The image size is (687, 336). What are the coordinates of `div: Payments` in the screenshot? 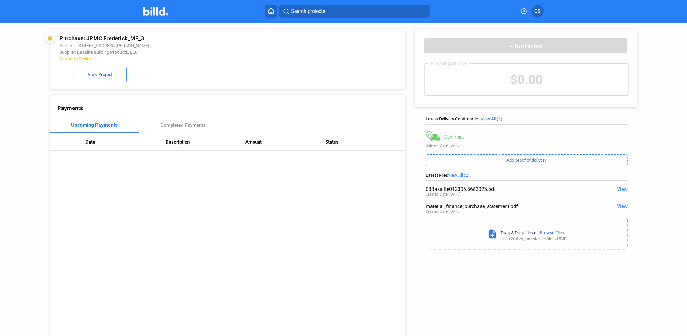 It's located at (231, 108).